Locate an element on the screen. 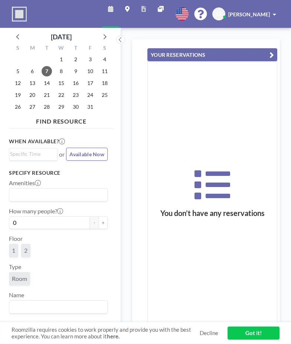 The image size is (291, 344). span: 1 is located at coordinates (13, 250).